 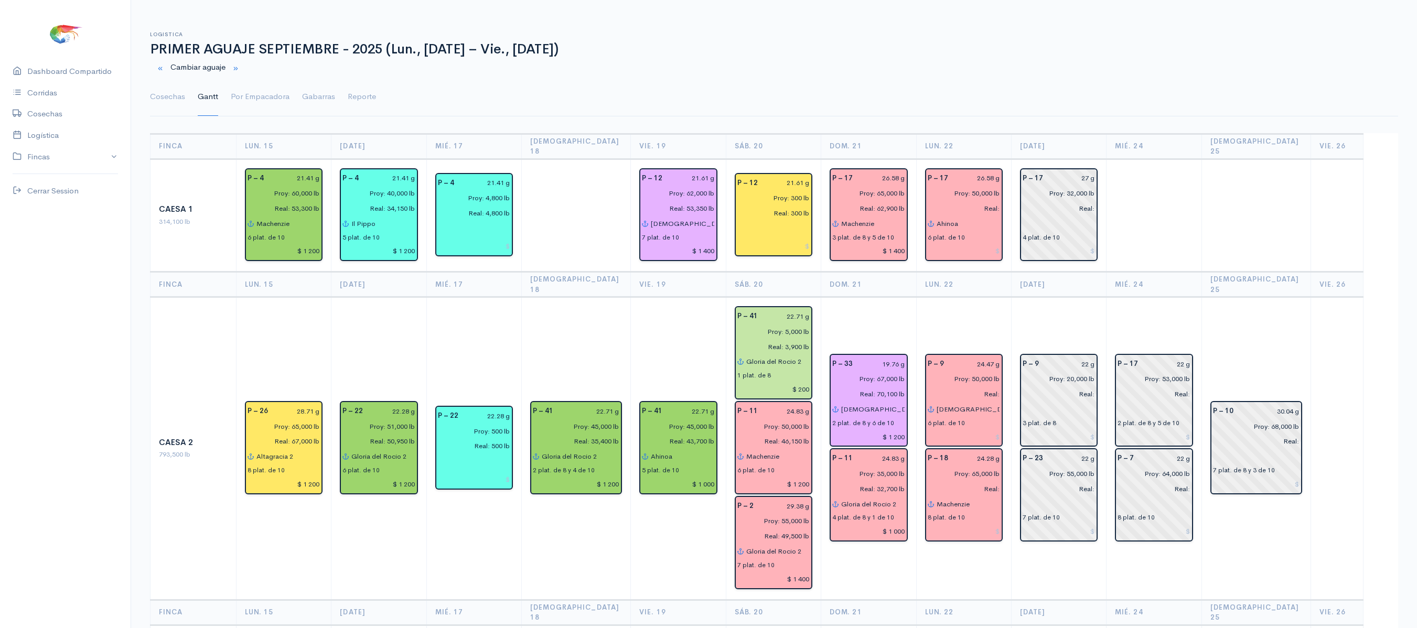 I want to click on div: P – 9, so click(x=1031, y=364).